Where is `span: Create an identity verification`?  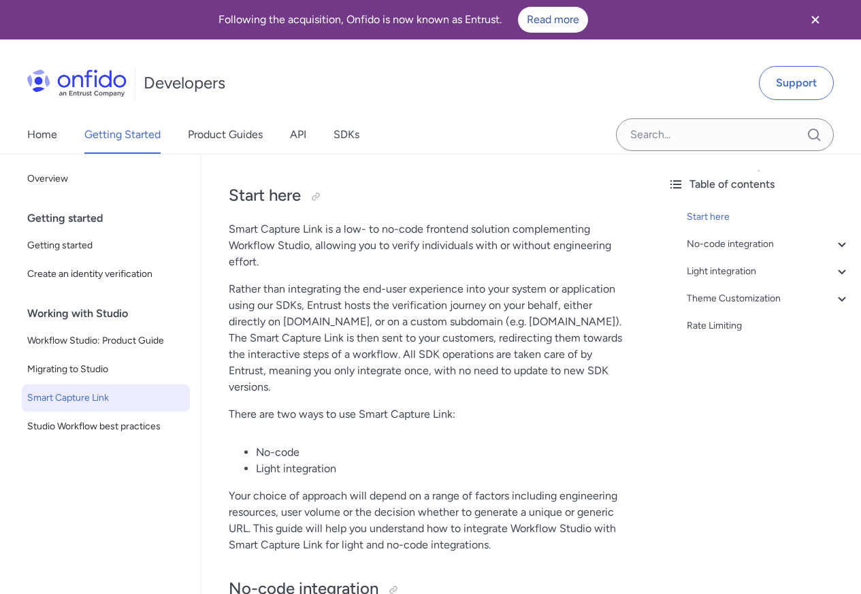 span: Create an identity verification is located at coordinates (105, 274).